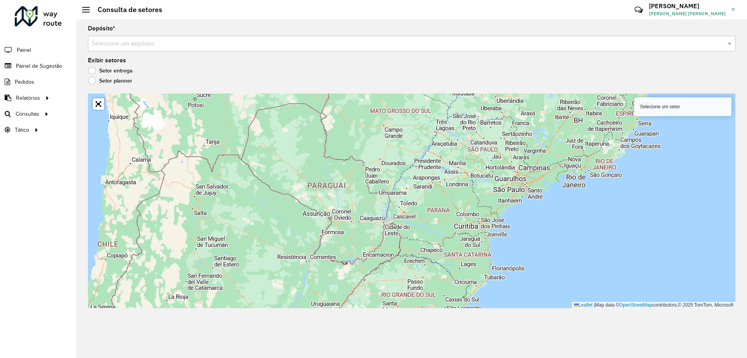  Describe the element at coordinates (110, 81) in the screenshot. I see `label: Setor planner` at that location.